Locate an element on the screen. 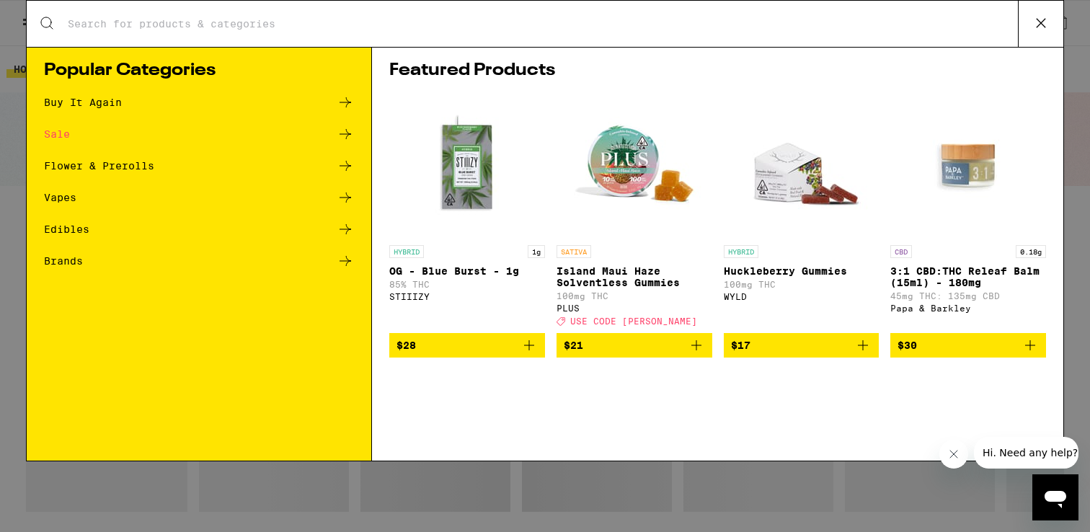 Image resolution: width=1090 pixels, height=532 pixels. a: Vapes is located at coordinates (199, 197).